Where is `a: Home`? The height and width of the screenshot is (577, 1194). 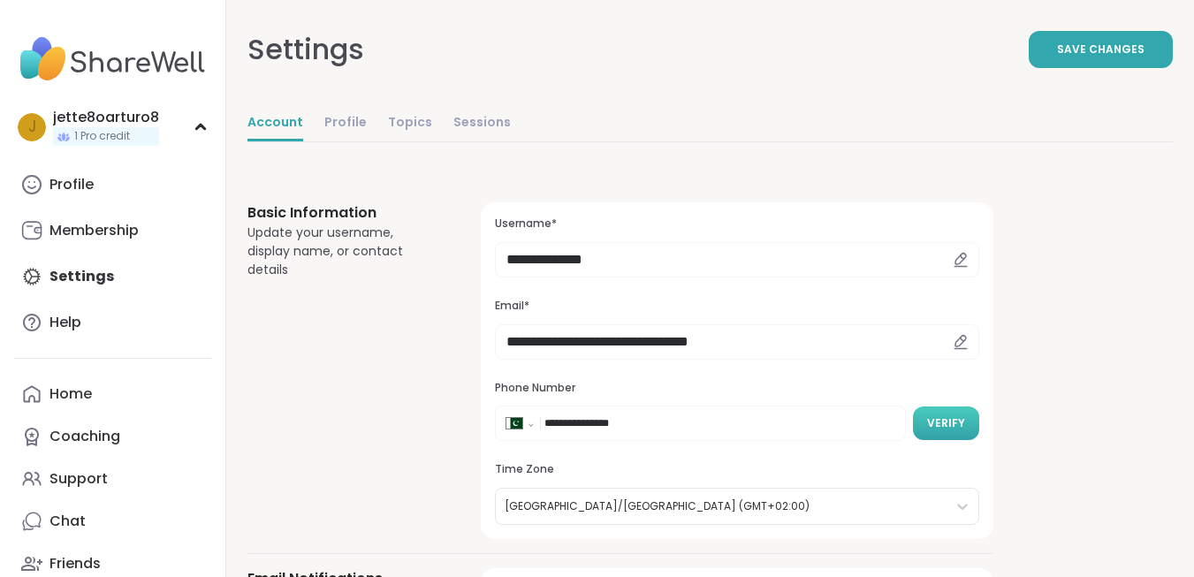 a: Home is located at coordinates (112, 394).